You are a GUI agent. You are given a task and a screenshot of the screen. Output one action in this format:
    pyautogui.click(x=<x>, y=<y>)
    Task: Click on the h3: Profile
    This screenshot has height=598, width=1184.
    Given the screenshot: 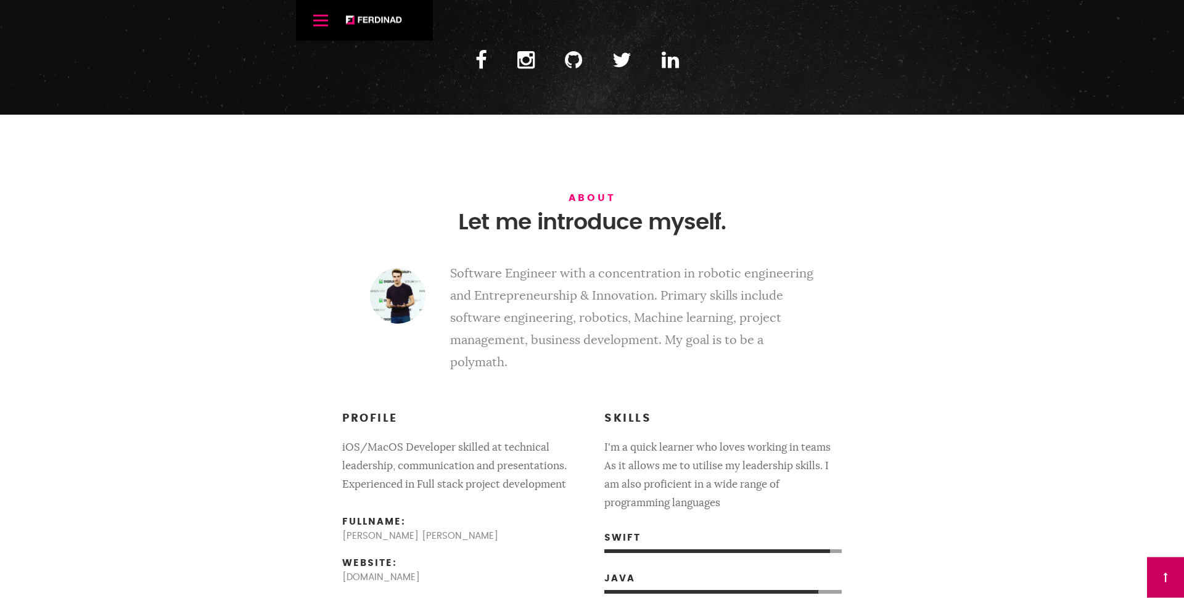 What is the action you would take?
    pyautogui.click(x=461, y=419)
    